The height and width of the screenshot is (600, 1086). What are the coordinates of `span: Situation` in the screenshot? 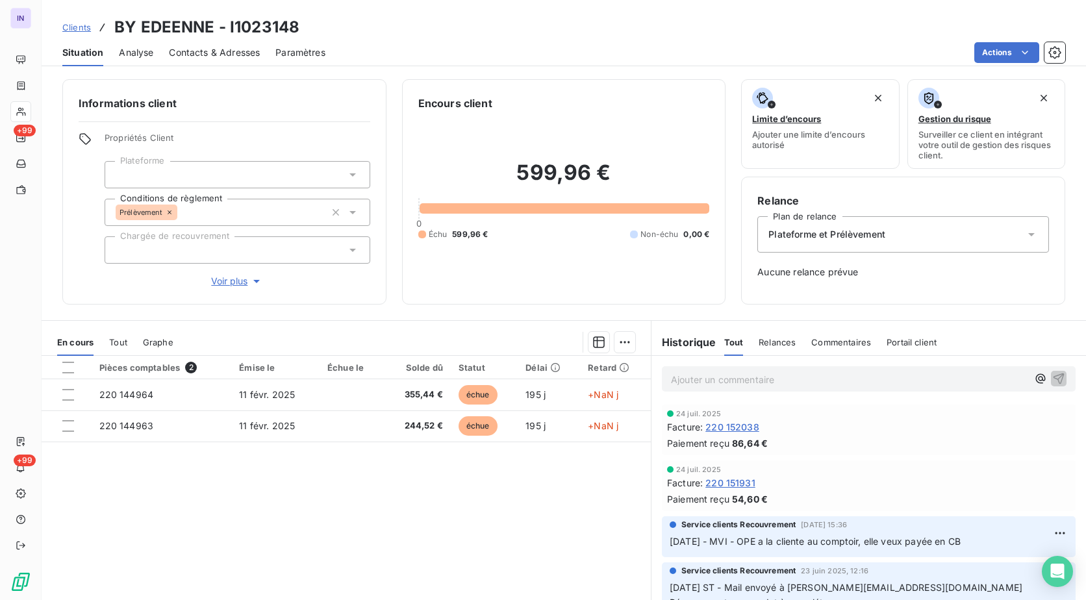 It's located at (83, 53).